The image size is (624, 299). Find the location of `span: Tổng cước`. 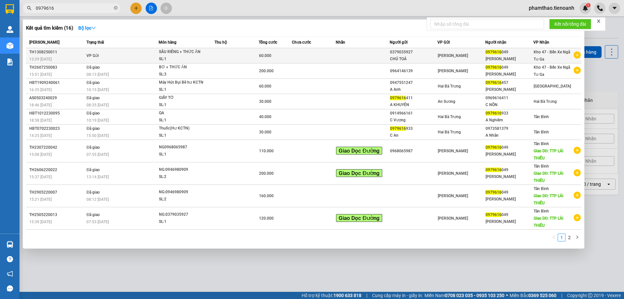

span: Tổng cước is located at coordinates (268, 42).